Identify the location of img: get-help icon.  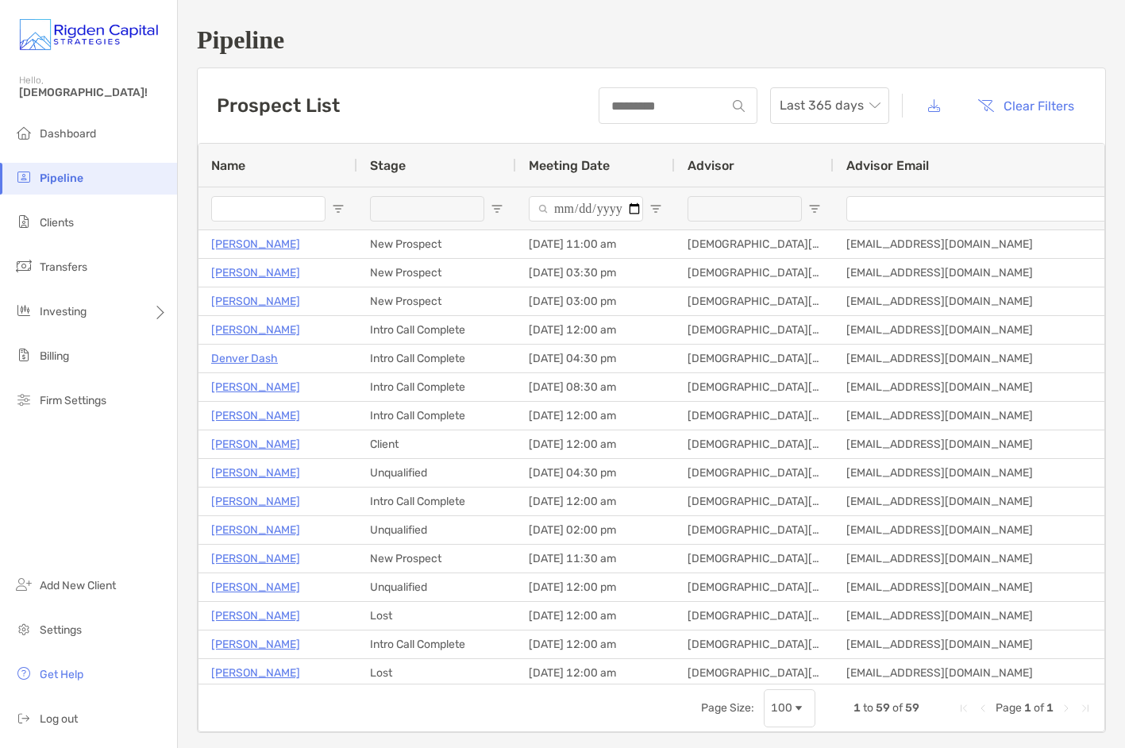
(24, 673).